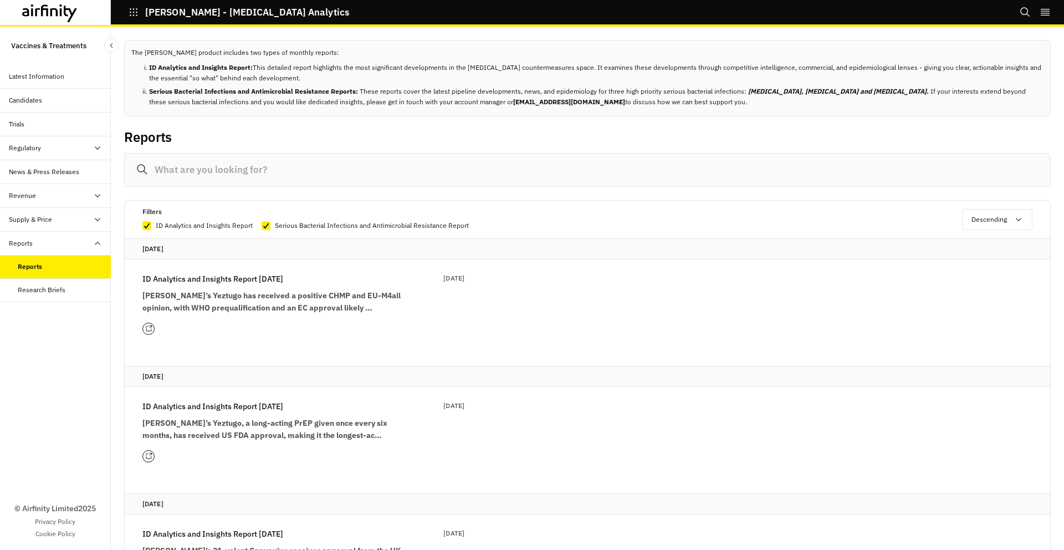 The height and width of the screenshot is (550, 1064). Describe the element at coordinates (25, 148) in the screenshot. I see `div: Regulatory` at that location.